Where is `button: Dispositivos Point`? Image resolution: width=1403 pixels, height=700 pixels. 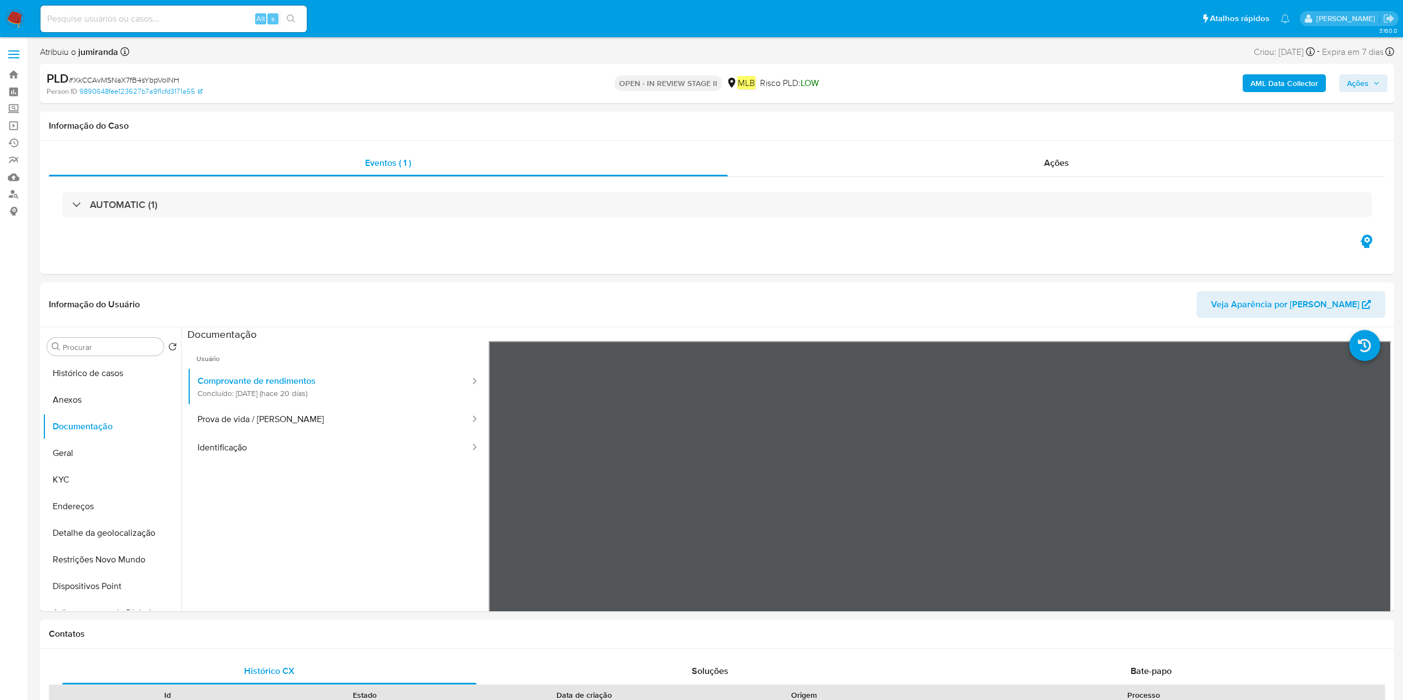
button: Dispositivos Point is located at coordinates (112, 586).